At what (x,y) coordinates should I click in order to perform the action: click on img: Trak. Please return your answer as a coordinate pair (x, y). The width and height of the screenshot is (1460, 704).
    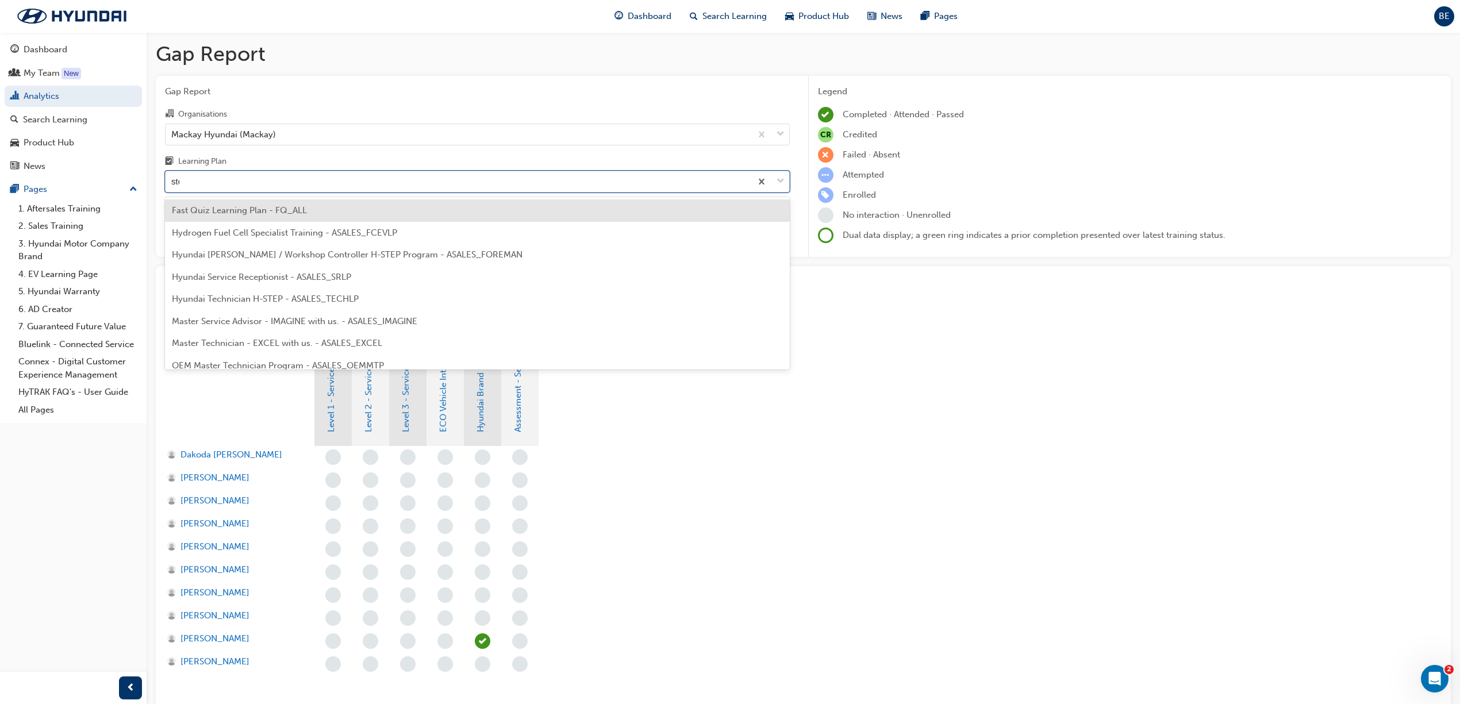
    Looking at the image, I should click on (72, 16).